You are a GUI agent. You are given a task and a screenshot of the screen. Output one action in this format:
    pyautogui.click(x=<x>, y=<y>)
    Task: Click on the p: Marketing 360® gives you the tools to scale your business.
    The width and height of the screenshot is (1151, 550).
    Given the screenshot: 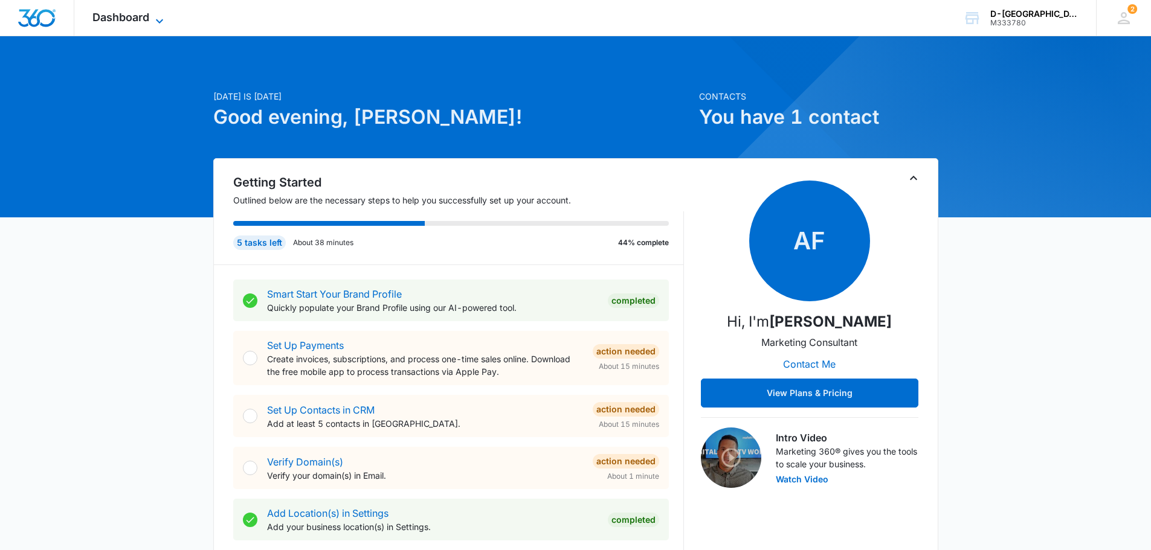 What is the action you would take?
    pyautogui.click(x=847, y=458)
    